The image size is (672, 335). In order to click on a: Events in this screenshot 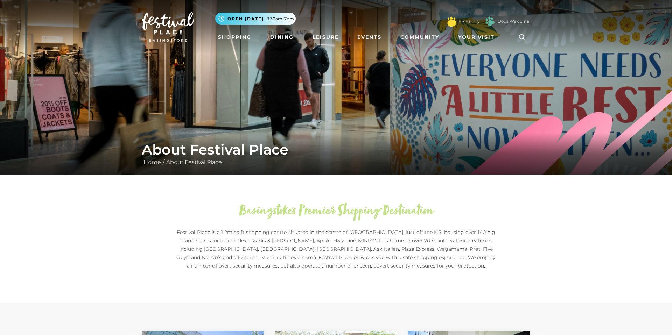, I will do `click(369, 37)`.